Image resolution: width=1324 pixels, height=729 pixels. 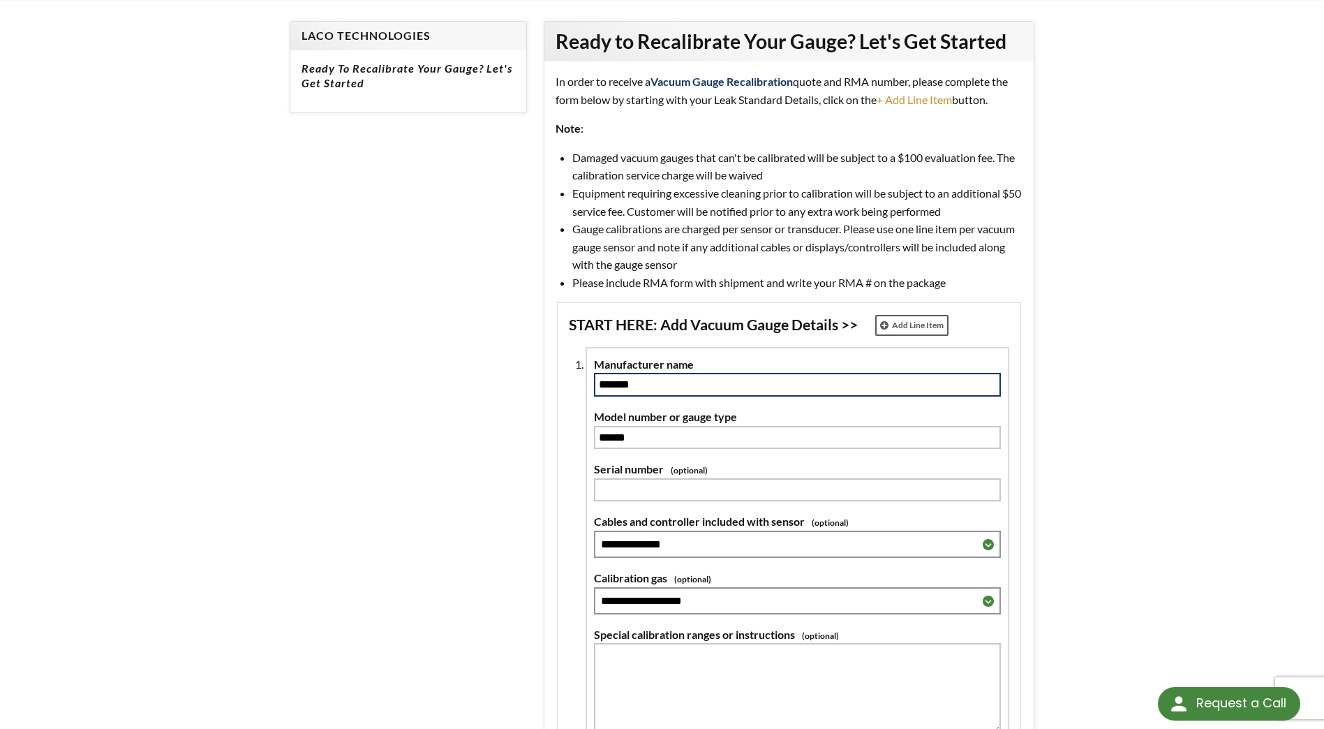 What do you see at coordinates (713, 325) in the screenshot?
I see `span: START HERE: Add Vacuum Gauge Details >>` at bounding box center [713, 325].